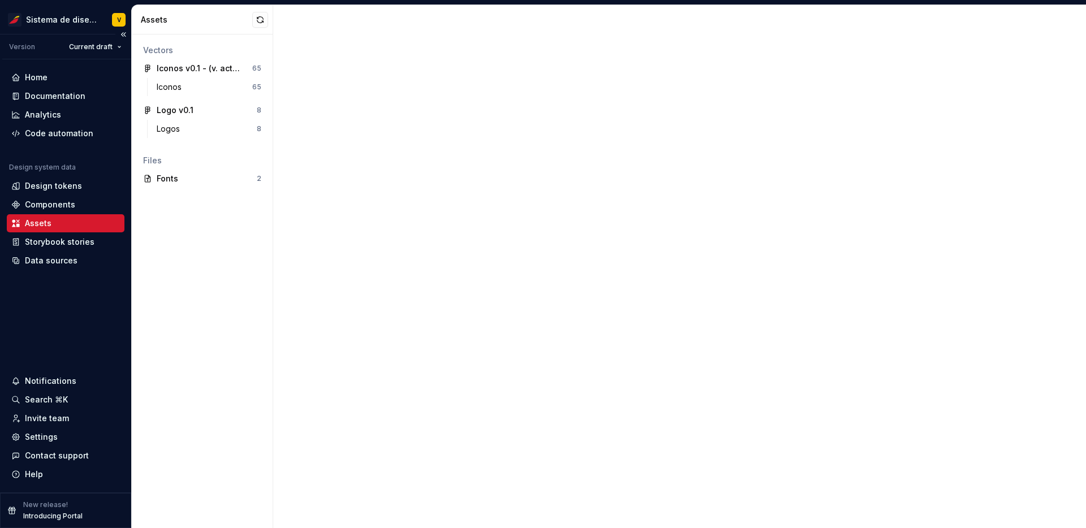 The height and width of the screenshot is (528, 1086). I want to click on div: Storybook stories, so click(59, 242).